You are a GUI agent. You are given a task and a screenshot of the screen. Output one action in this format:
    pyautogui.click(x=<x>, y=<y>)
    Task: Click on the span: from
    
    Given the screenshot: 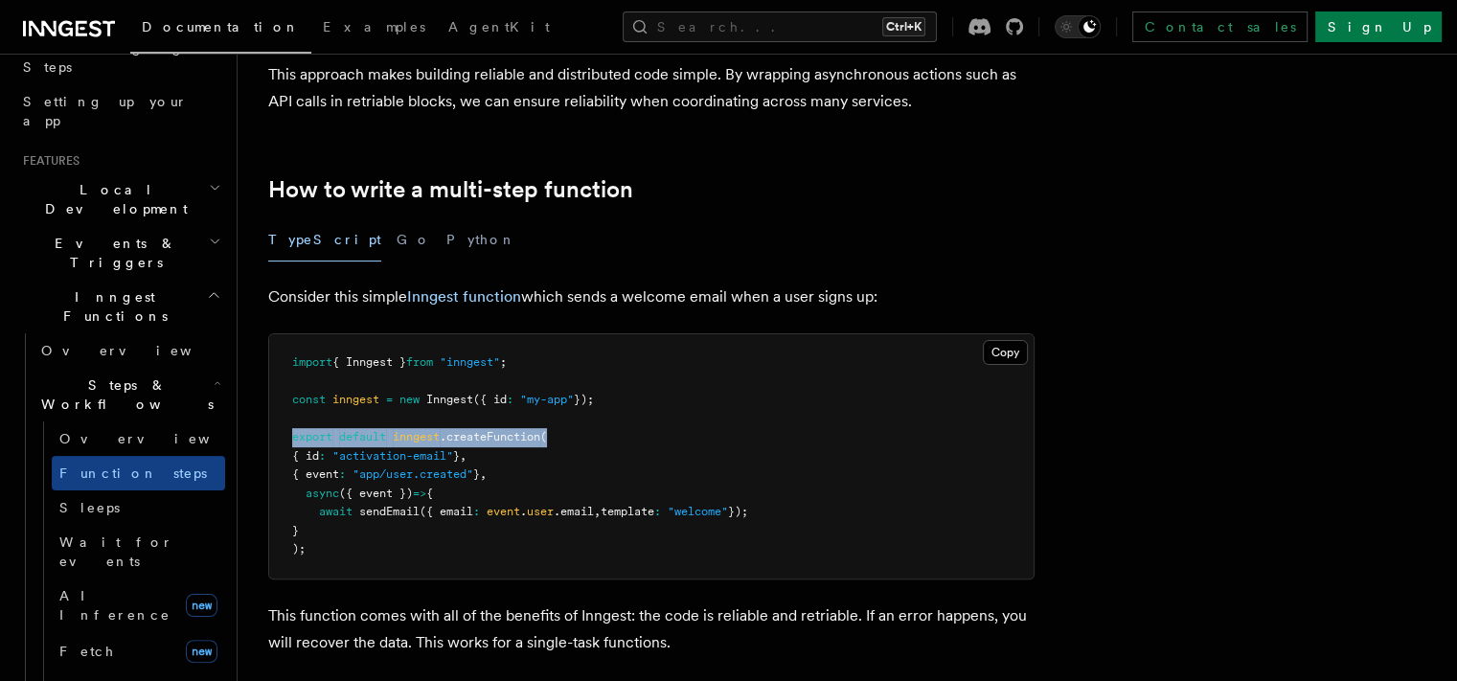 What is the action you would take?
    pyautogui.click(x=420, y=362)
    